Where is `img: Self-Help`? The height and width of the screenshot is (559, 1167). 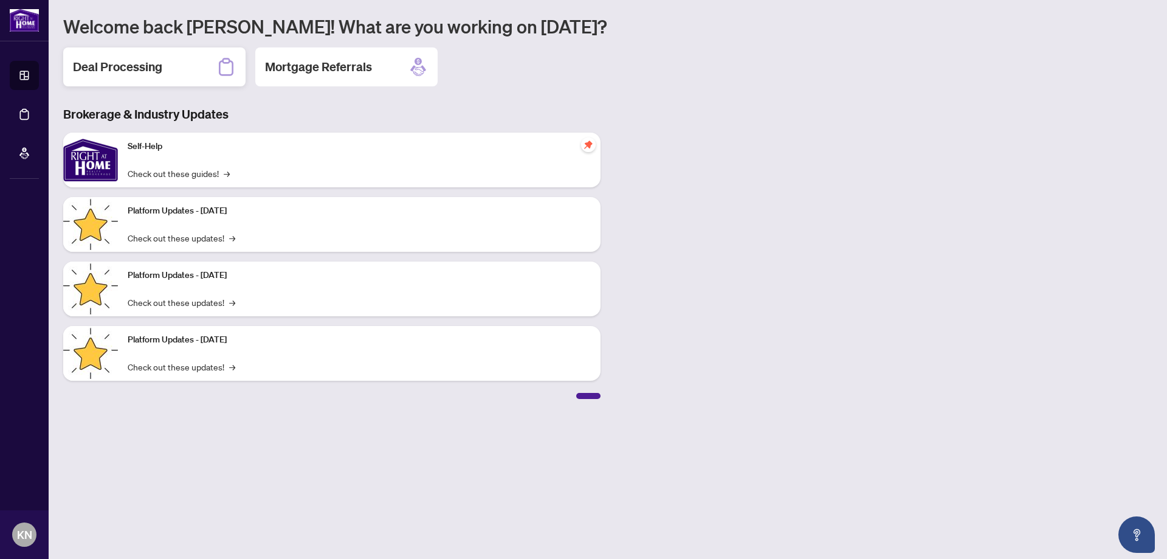 img: Self-Help is located at coordinates (91, 160).